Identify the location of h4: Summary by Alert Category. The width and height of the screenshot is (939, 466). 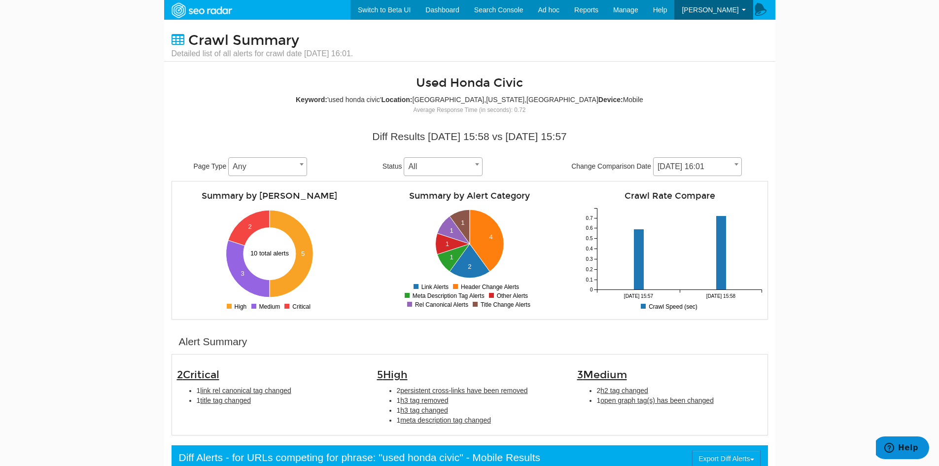
(470, 196).